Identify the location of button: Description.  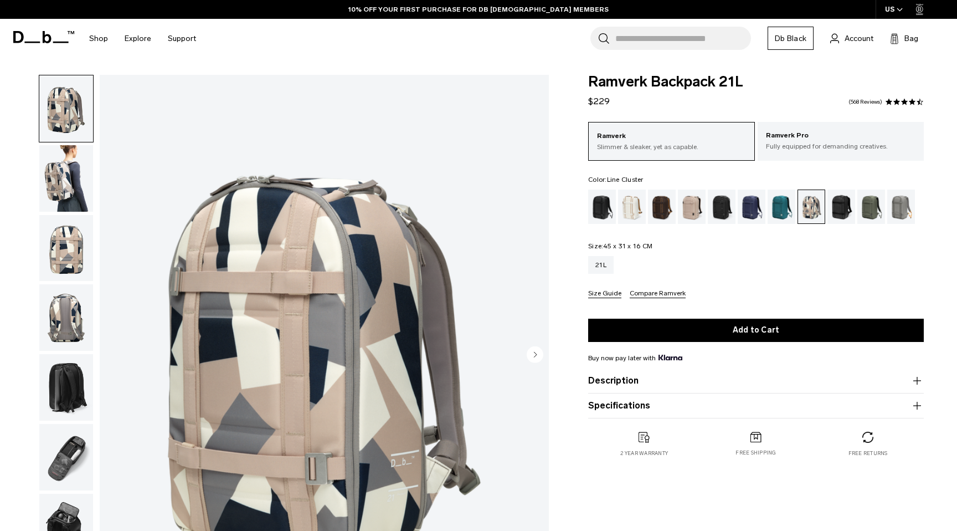
(756, 380).